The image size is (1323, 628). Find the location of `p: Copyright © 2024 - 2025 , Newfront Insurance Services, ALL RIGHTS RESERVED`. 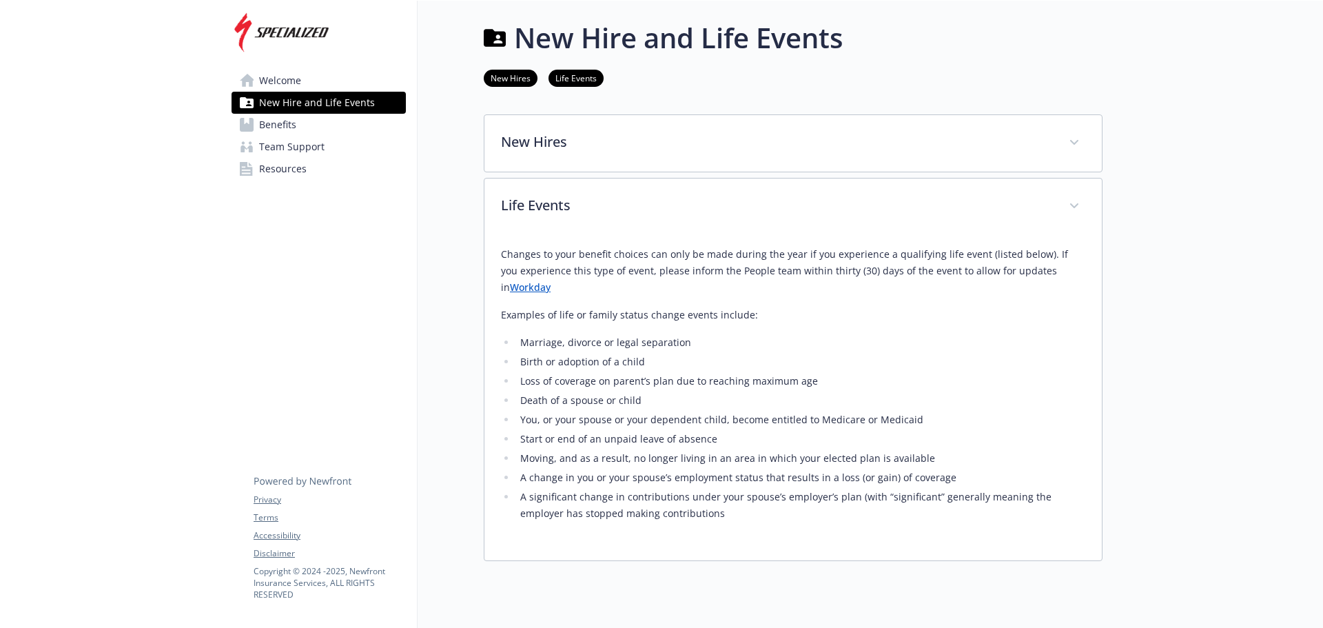

p: Copyright © 2024 - 2025 , Newfront Insurance Services, ALL RIGHTS RESERVED is located at coordinates (329, 582).